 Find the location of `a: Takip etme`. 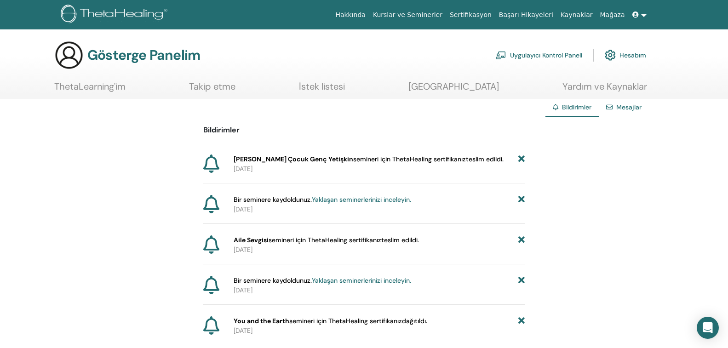

a: Takip etme is located at coordinates (212, 90).